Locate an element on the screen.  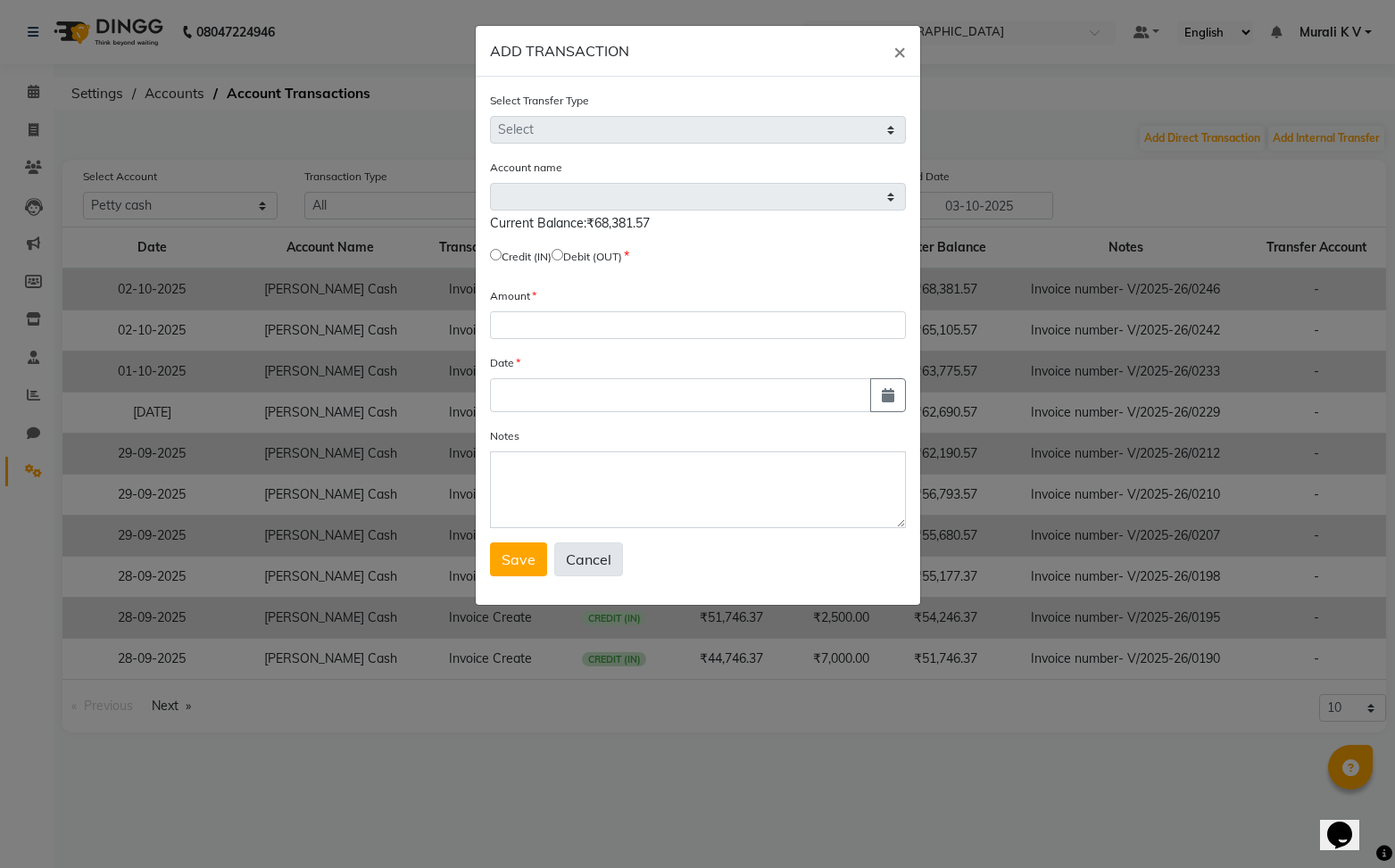
label: Account name is located at coordinates (525, 167).